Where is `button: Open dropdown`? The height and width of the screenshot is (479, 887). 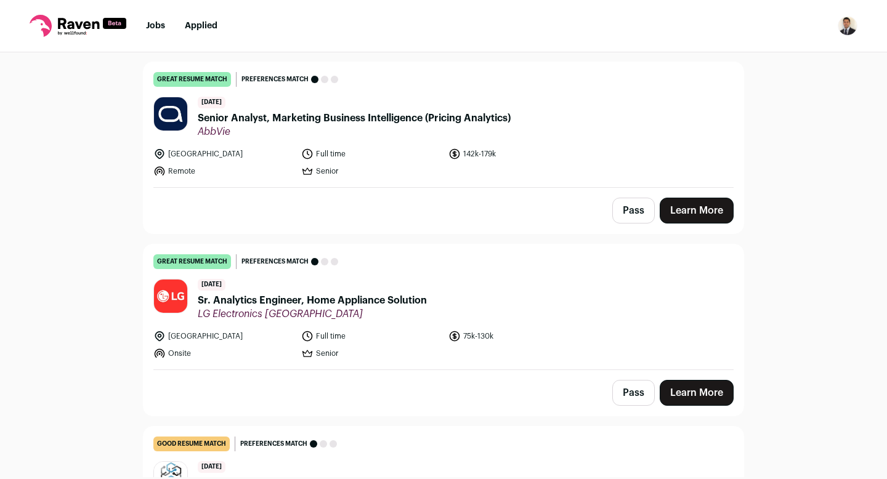
button: Open dropdown is located at coordinates (848, 26).